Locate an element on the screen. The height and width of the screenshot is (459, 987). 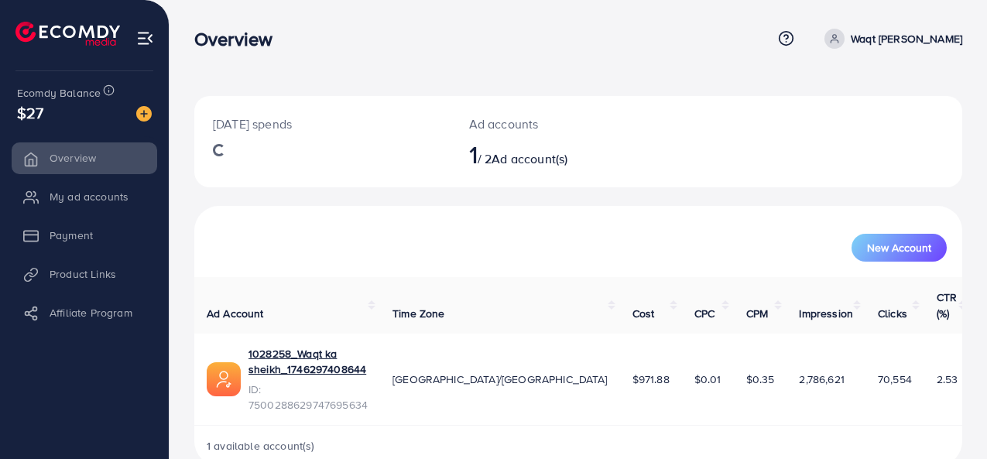
p: Ad accounts is located at coordinates (546, 124).